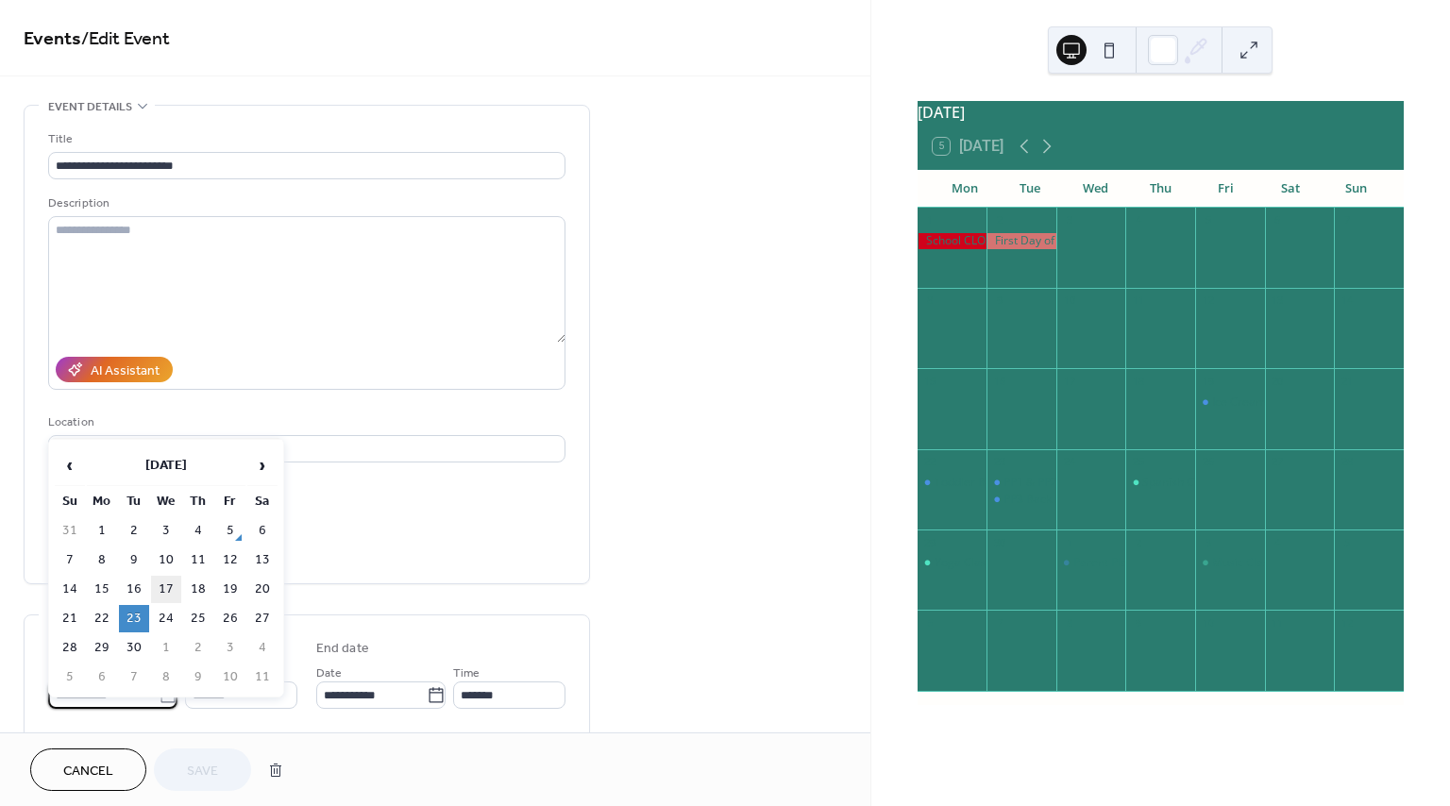 The image size is (1450, 806). I want to click on button: AI Assistant, so click(114, 369).